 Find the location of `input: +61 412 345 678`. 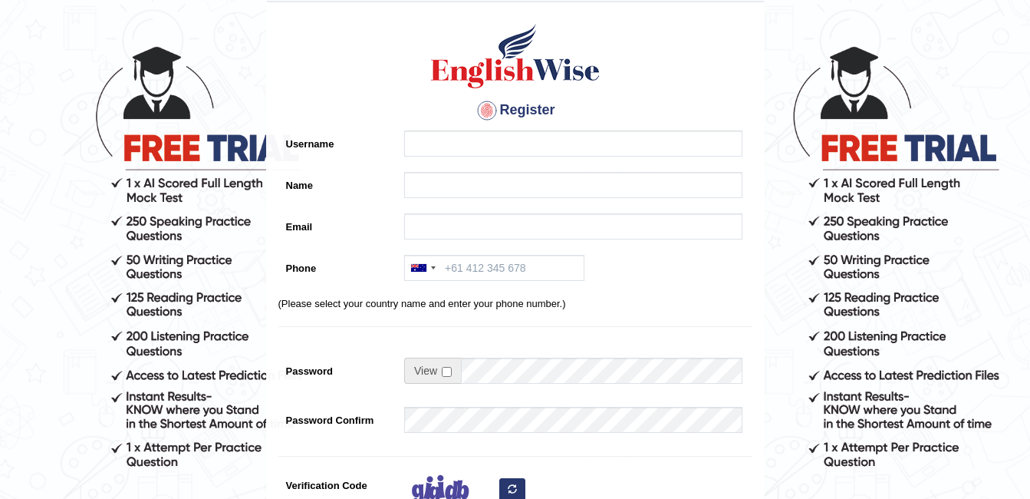

input: +61 412 345 678 is located at coordinates (494, 268).